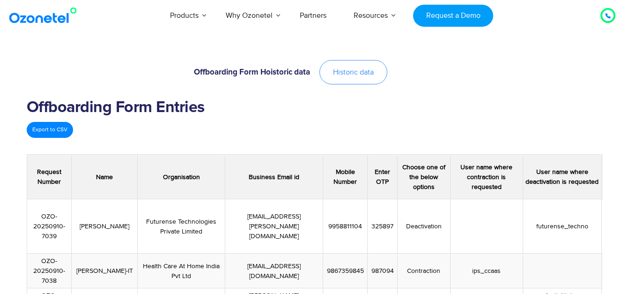 This screenshot has width=629, height=294. Describe the element at coordinates (181, 271) in the screenshot. I see `td: Health Care At Home India Pvt Ltd` at that location.